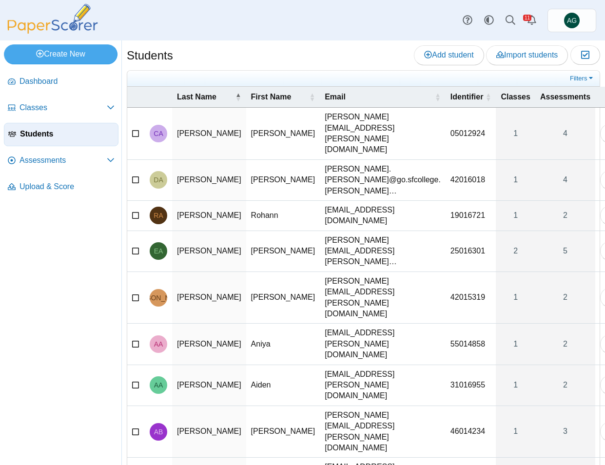 The height and width of the screenshot is (465, 605). Describe the element at coordinates (527, 55) in the screenshot. I see `span: Import students` at that location.